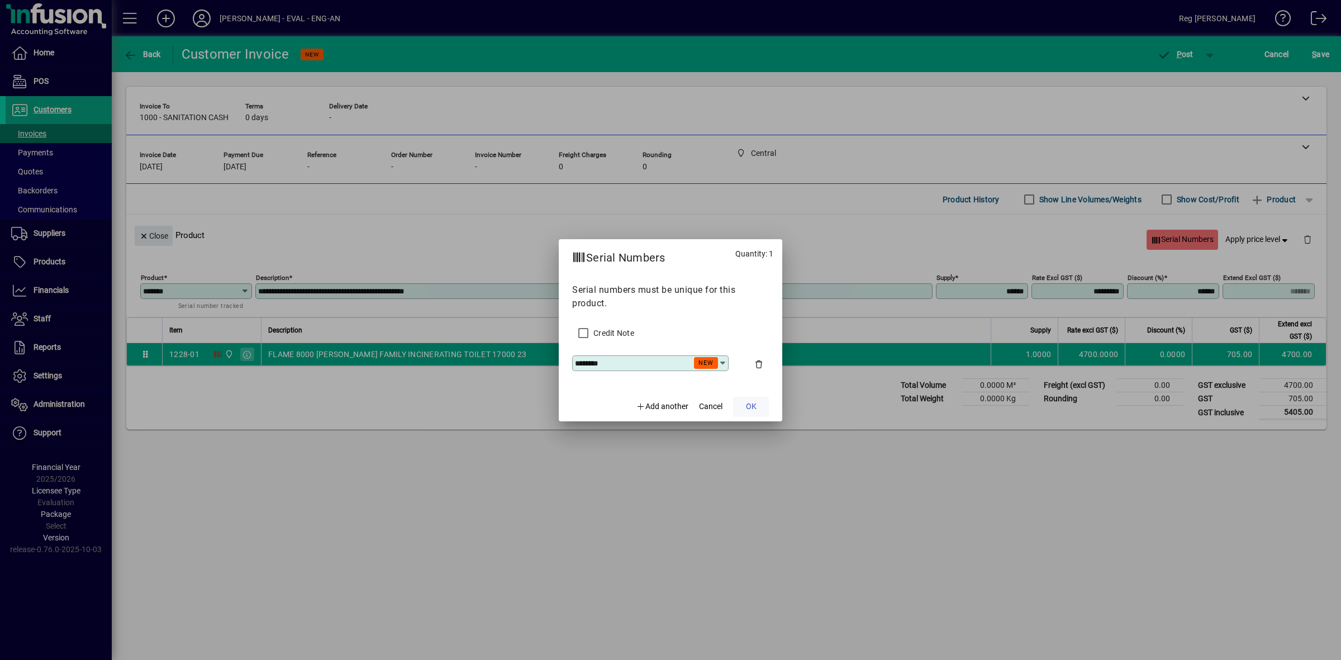  I want to click on span: NEW, so click(706, 363).